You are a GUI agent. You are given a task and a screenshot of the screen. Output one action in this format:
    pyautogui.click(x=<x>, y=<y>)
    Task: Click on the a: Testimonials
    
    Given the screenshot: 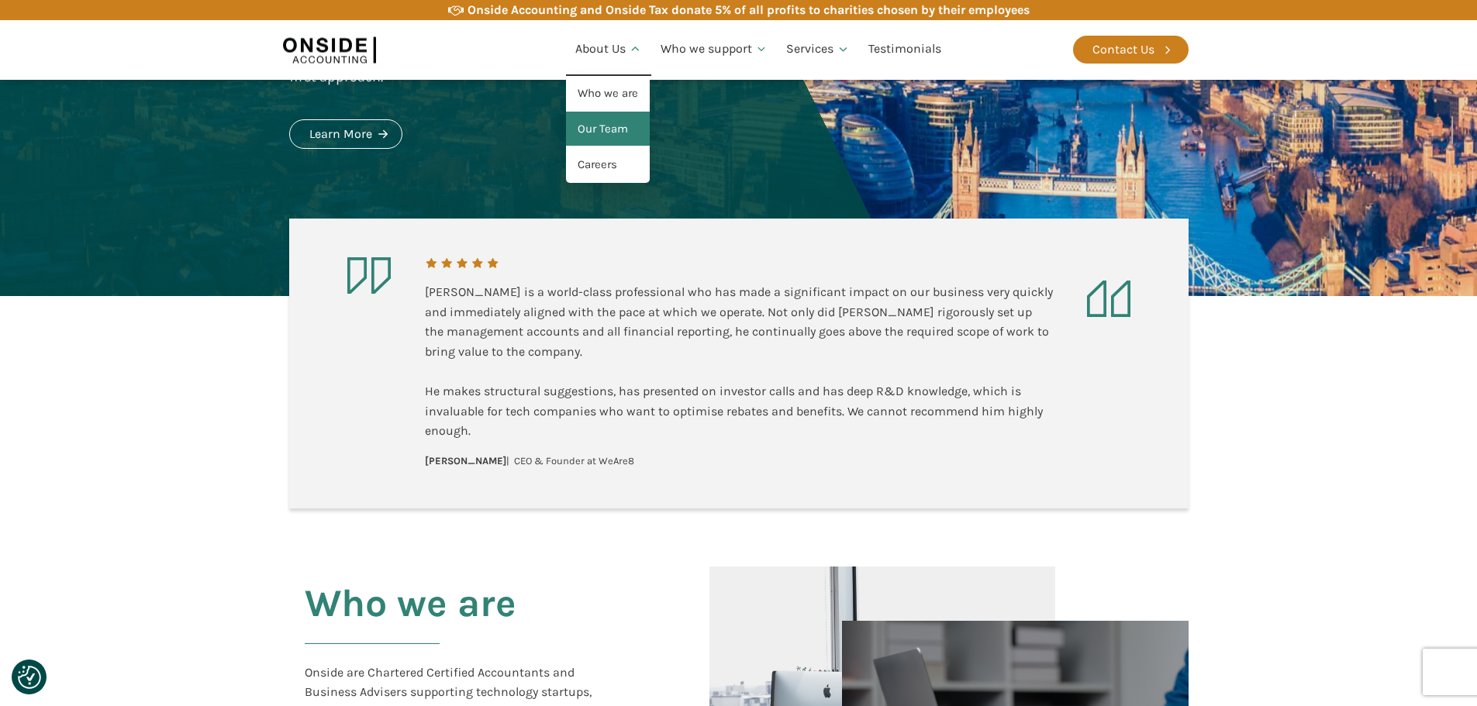 What is the action you would take?
    pyautogui.click(x=905, y=50)
    